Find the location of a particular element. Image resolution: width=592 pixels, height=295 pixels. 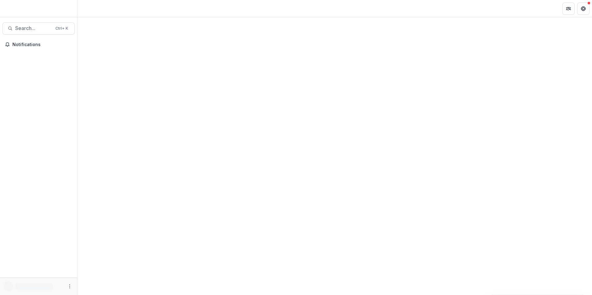

button: Notifications is located at coordinates (38, 45).